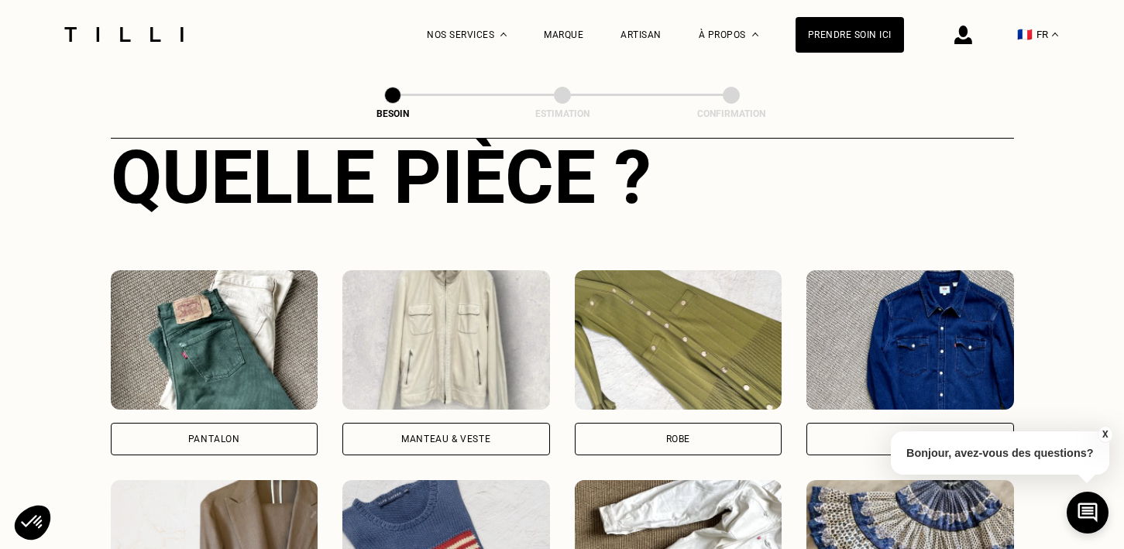  Describe the element at coordinates (1055, 34) in the screenshot. I see `img: menu déroulant` at that location.